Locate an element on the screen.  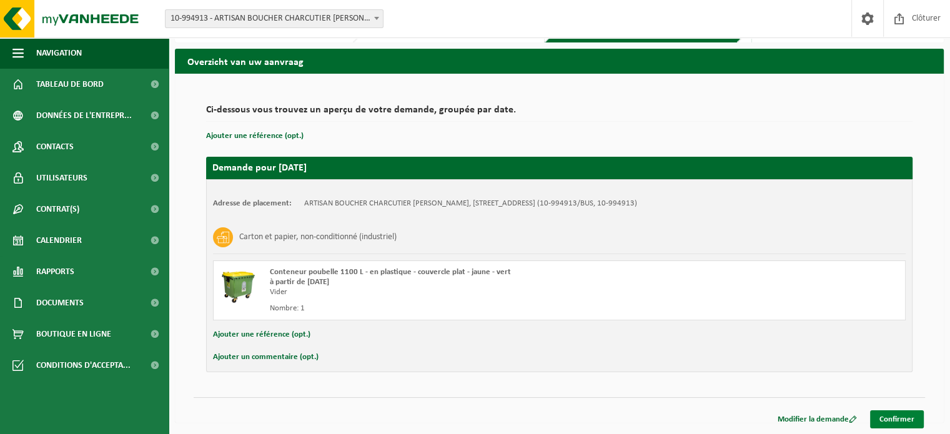
span: Contacts is located at coordinates (55, 147).